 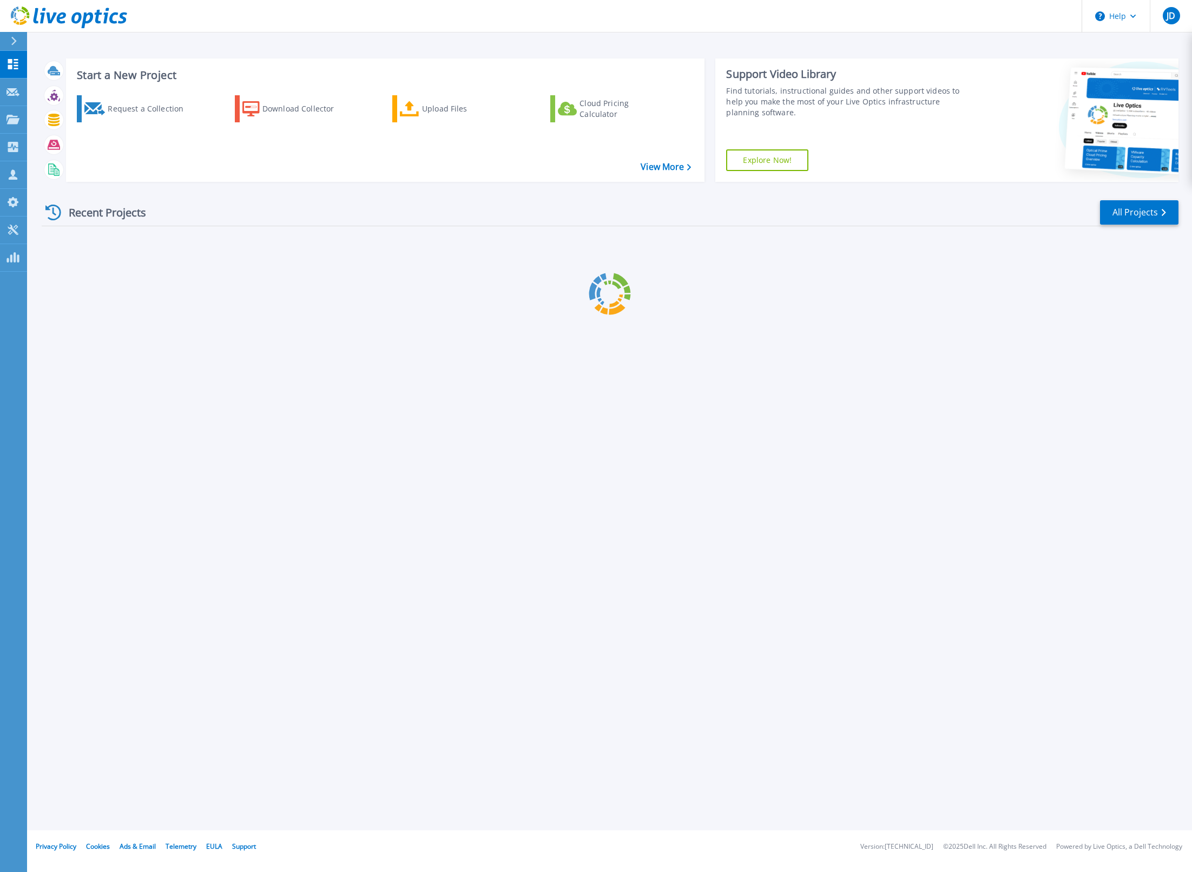 What do you see at coordinates (452, 109) in the screenshot?
I see `a: Upload Files` at bounding box center [452, 109].